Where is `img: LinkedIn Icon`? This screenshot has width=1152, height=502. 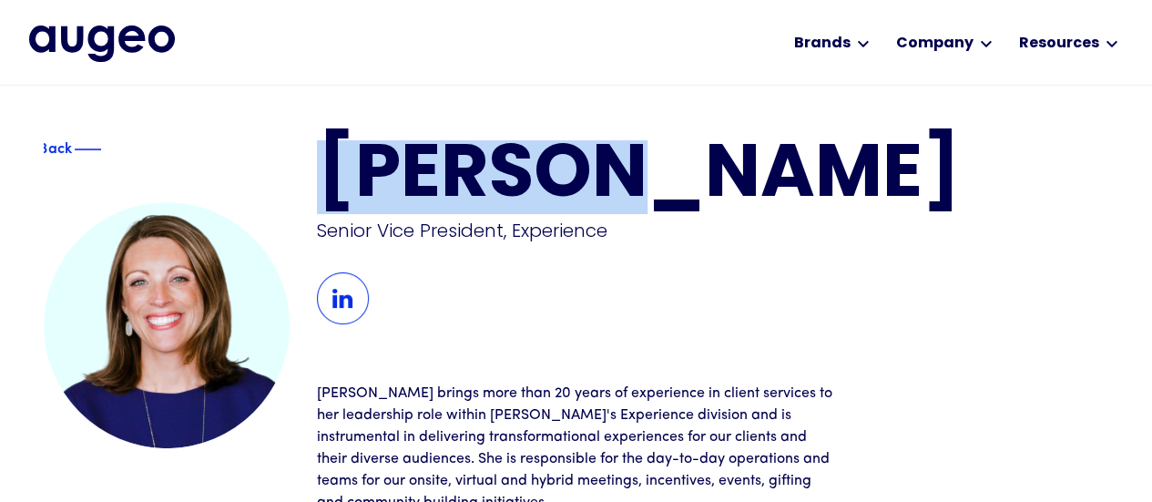 img: LinkedIn Icon is located at coordinates (342, 298).